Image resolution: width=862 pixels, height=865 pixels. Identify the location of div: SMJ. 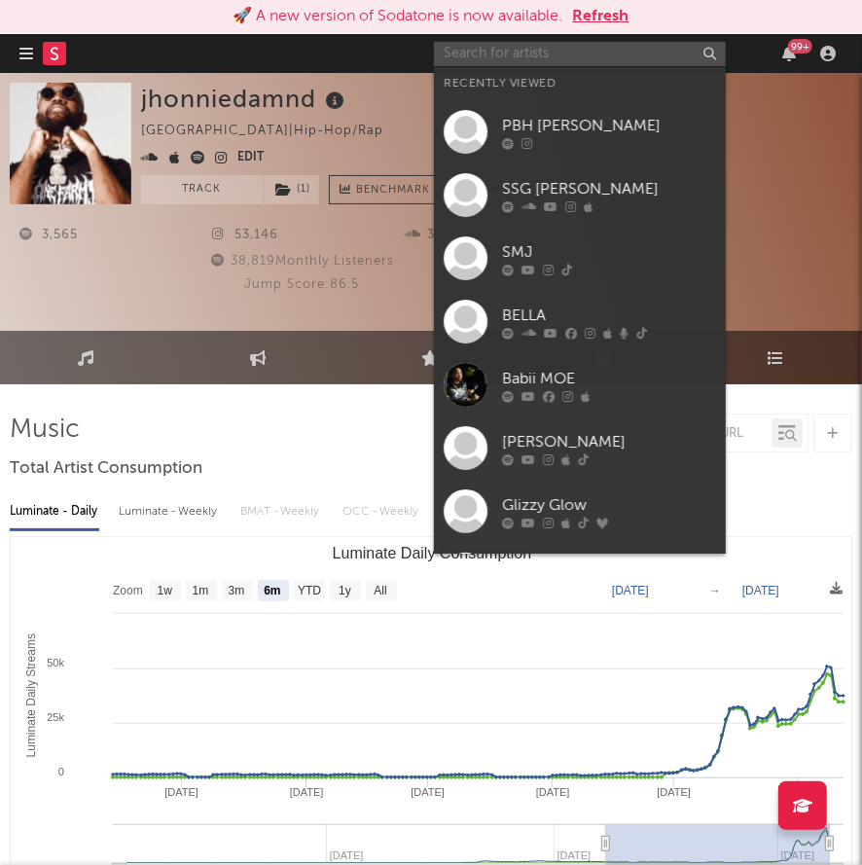
(609, 252).